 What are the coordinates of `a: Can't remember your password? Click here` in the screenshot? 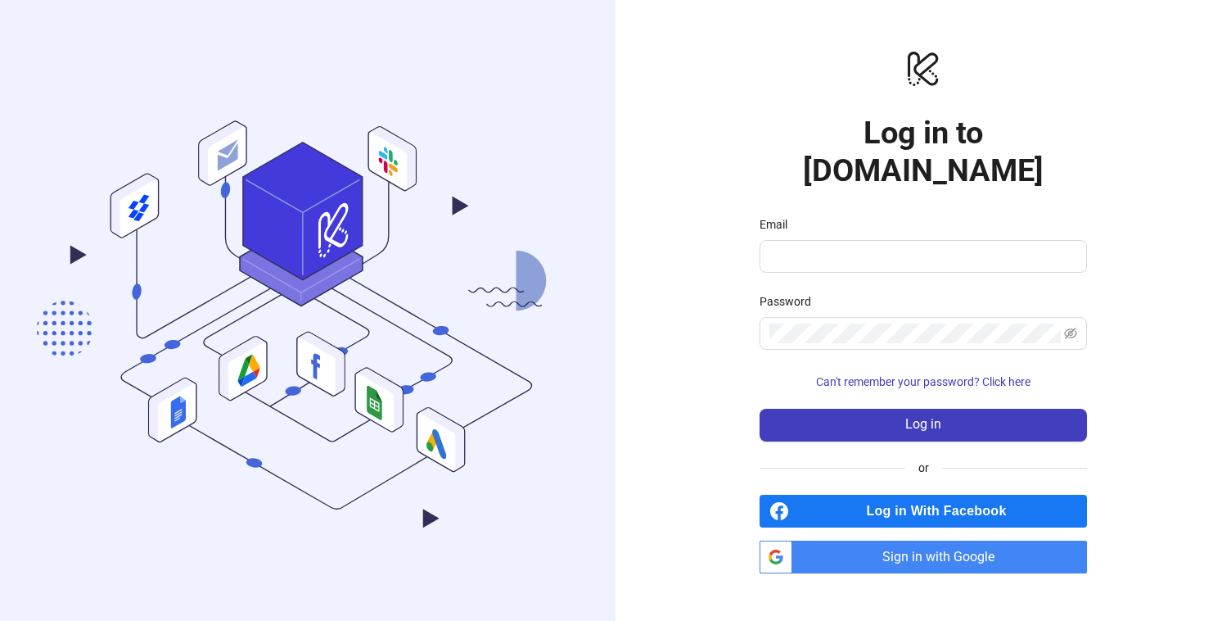 It's located at (924, 382).